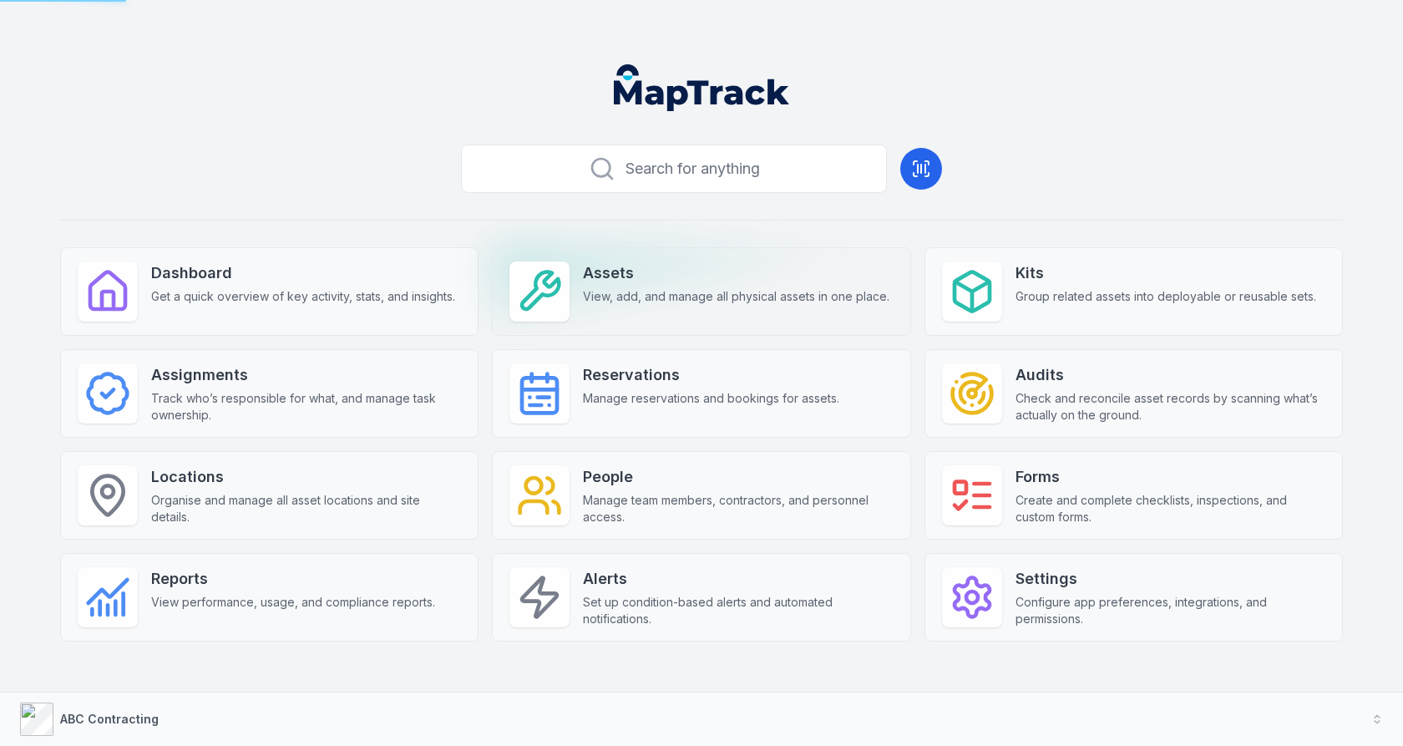 This screenshot has width=1403, height=746. I want to click on strong: People, so click(738, 477).